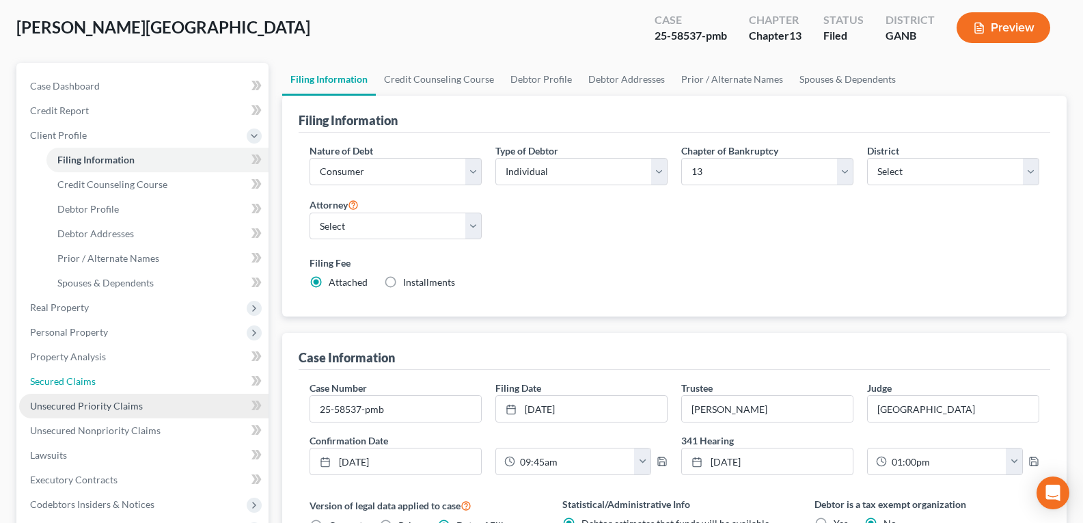  I want to click on span: Prior / Alternate Names, so click(108, 258).